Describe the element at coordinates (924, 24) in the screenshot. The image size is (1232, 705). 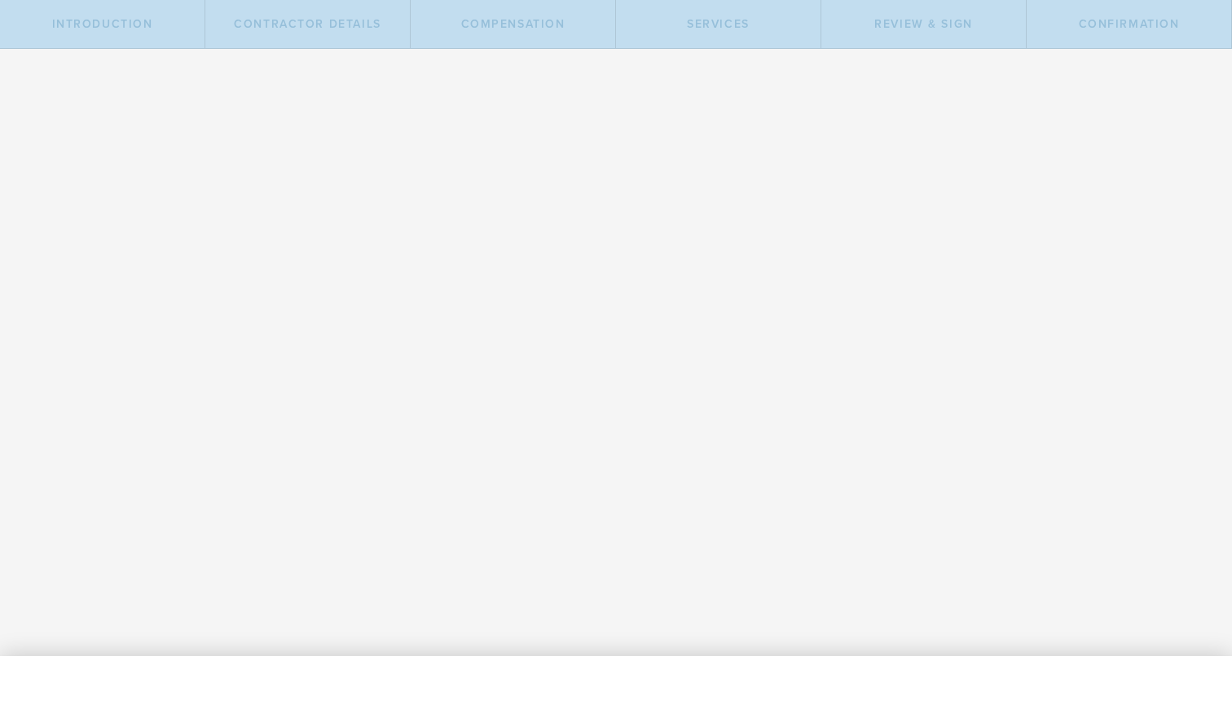
I see `span: Review & sign` at that location.